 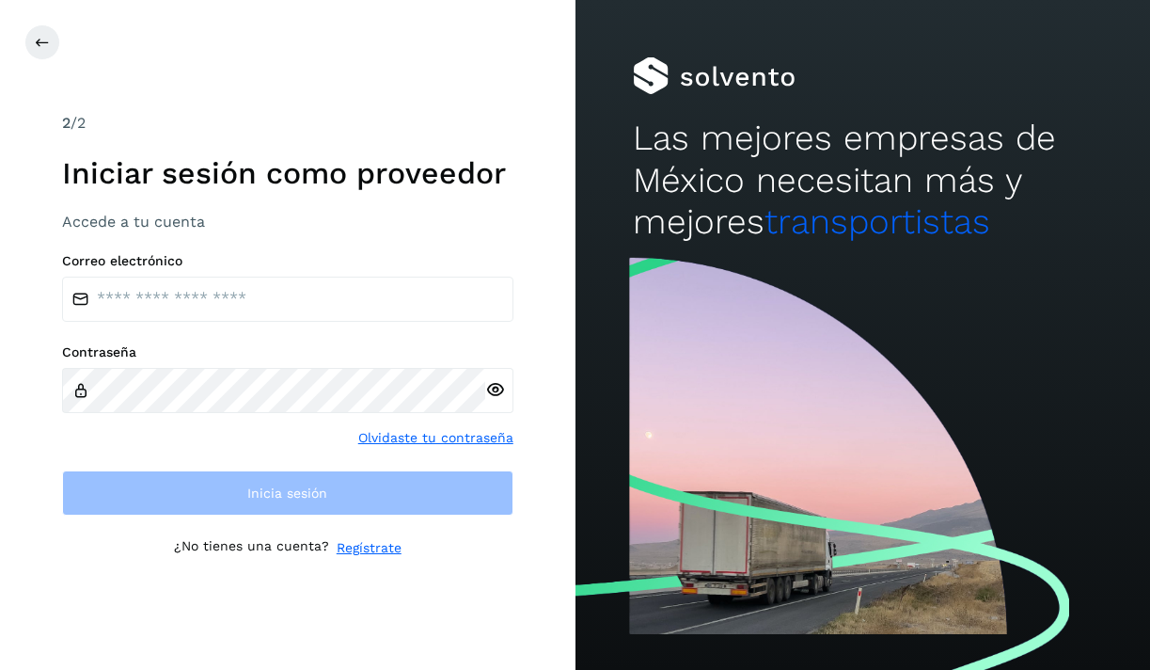 What do you see at coordinates (288, 173) in the screenshot?
I see `h1: Iniciar sesión como proveedor` at bounding box center [288, 173].